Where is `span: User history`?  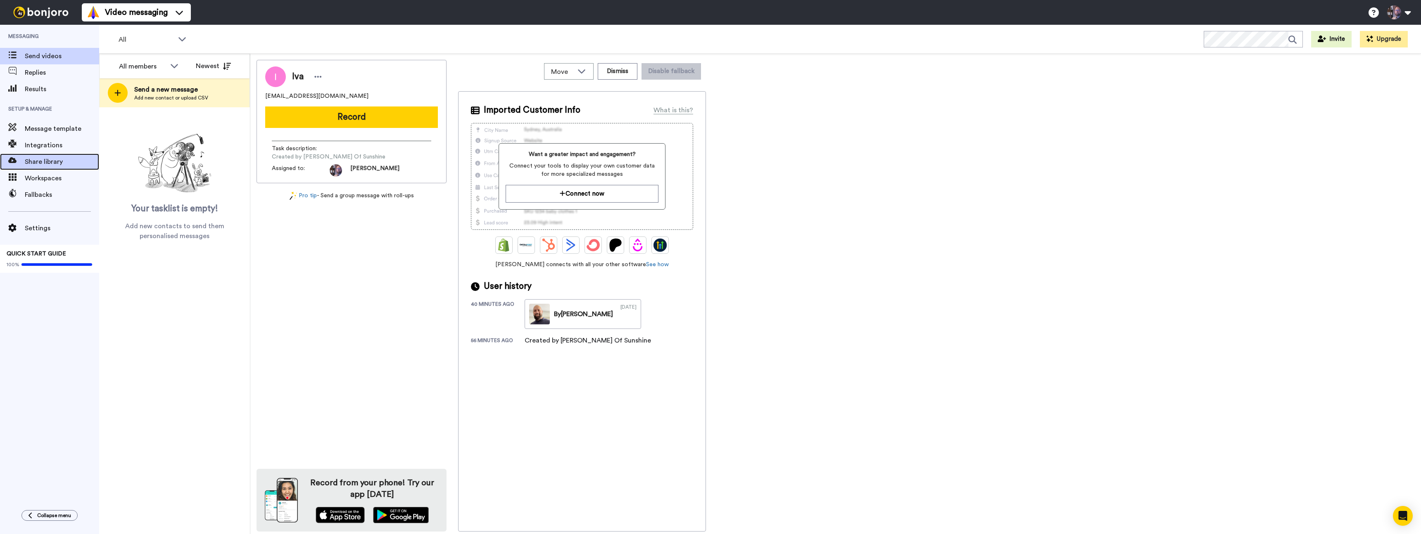
span: User history is located at coordinates (508, 287).